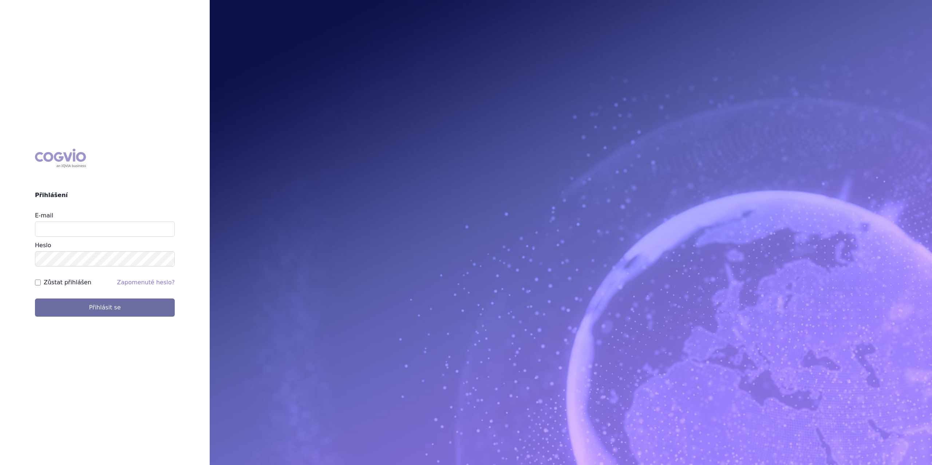 This screenshot has height=465, width=932. What do you see at coordinates (44, 215) in the screenshot?
I see `label: E-mail` at bounding box center [44, 215].